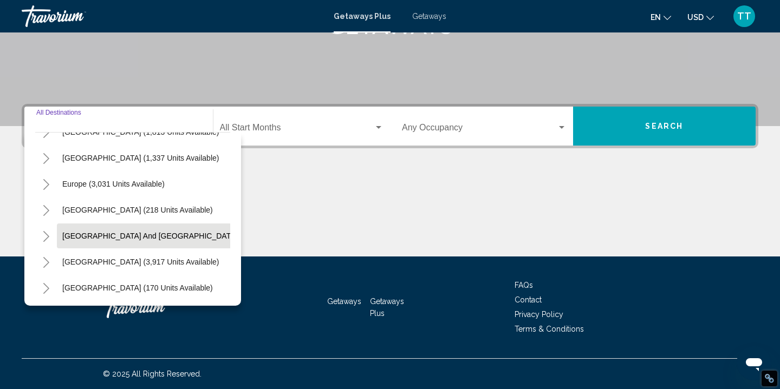  I want to click on button: Toggle Caribbean & Atlantic Islands (1,337 units available), so click(46, 158).